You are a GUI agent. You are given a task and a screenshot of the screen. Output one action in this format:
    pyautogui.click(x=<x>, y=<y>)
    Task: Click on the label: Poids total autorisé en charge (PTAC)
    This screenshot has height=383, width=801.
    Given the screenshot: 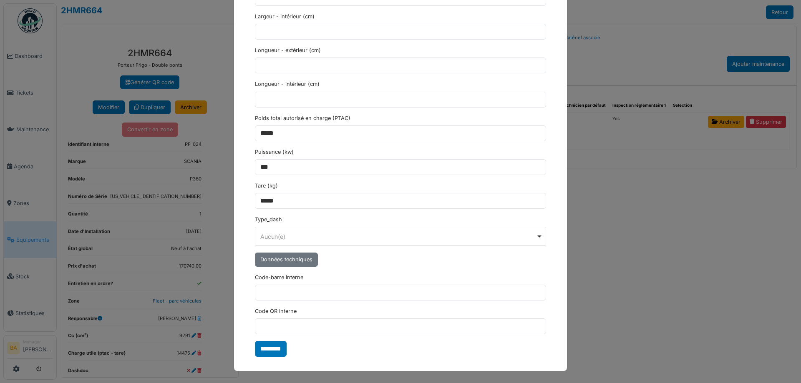 What is the action you would take?
    pyautogui.click(x=302, y=118)
    